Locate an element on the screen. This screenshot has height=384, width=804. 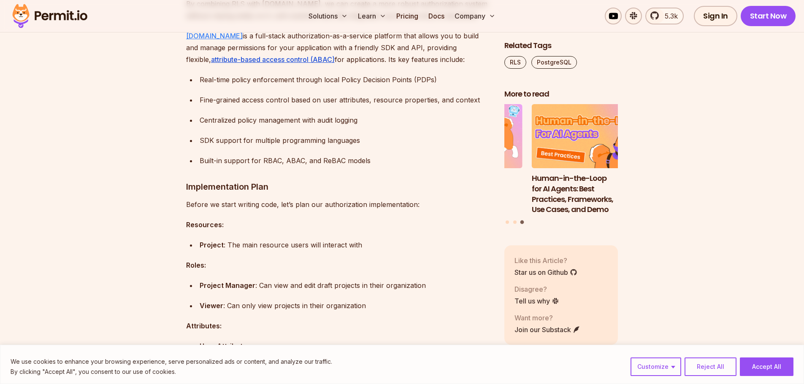
strong: User Attributes is located at coordinates (225, 346).